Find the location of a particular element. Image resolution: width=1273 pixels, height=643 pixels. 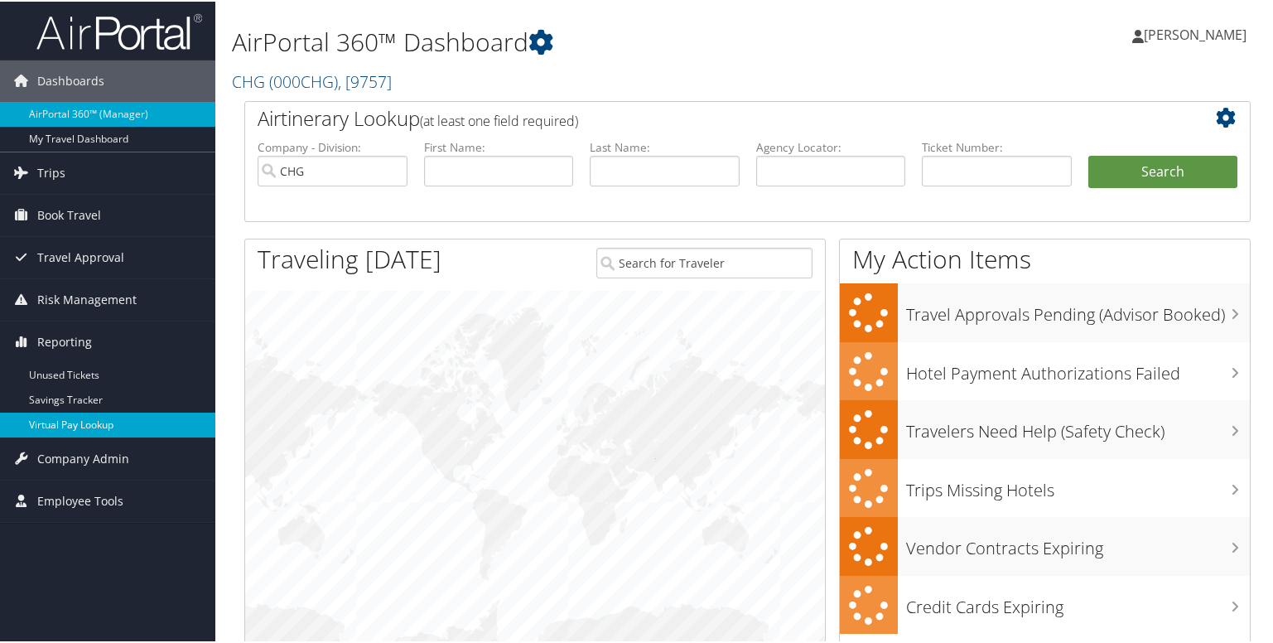

h3: Trips Missing Hotels is located at coordinates (1078, 484).